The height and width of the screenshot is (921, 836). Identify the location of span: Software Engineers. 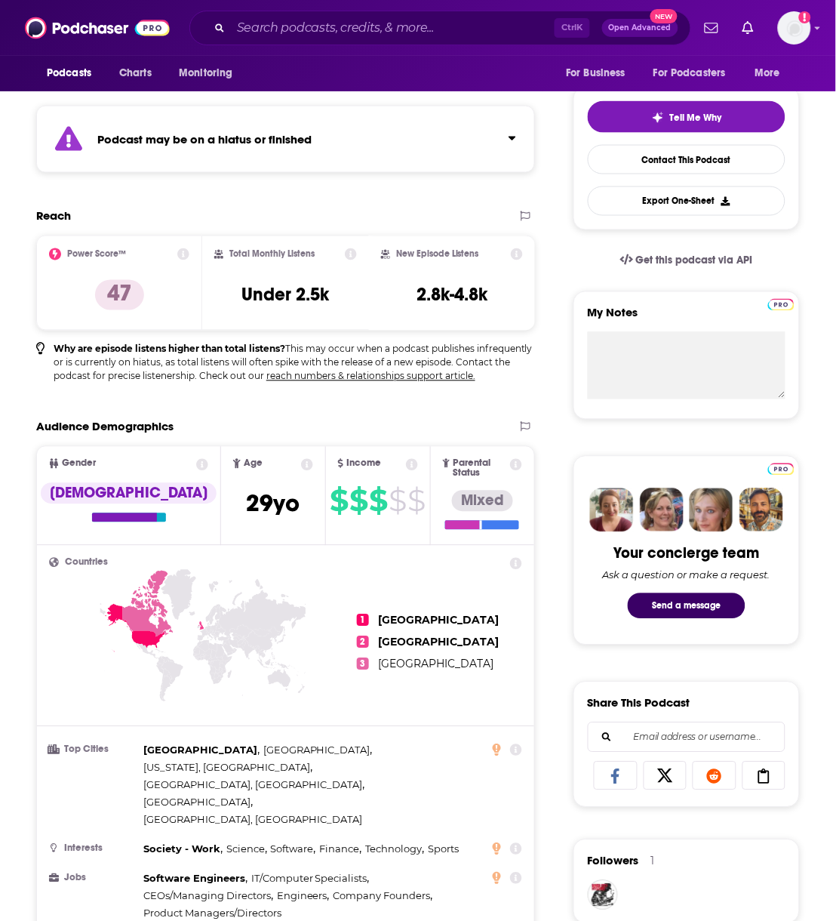
(194, 879).